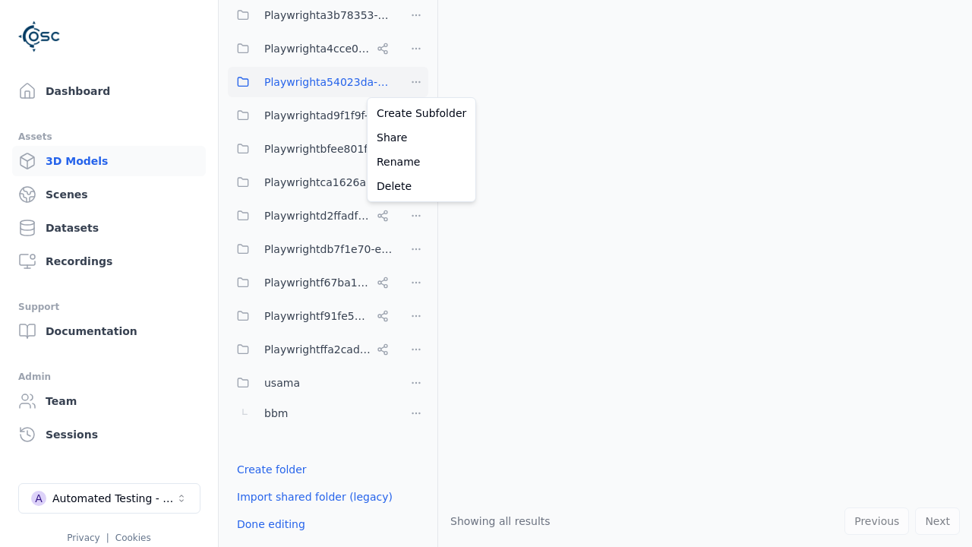 This screenshot has width=972, height=547. I want to click on a: Share, so click(422, 137).